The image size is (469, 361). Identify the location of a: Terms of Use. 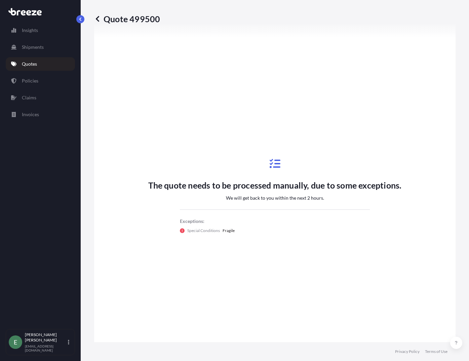
(436, 351).